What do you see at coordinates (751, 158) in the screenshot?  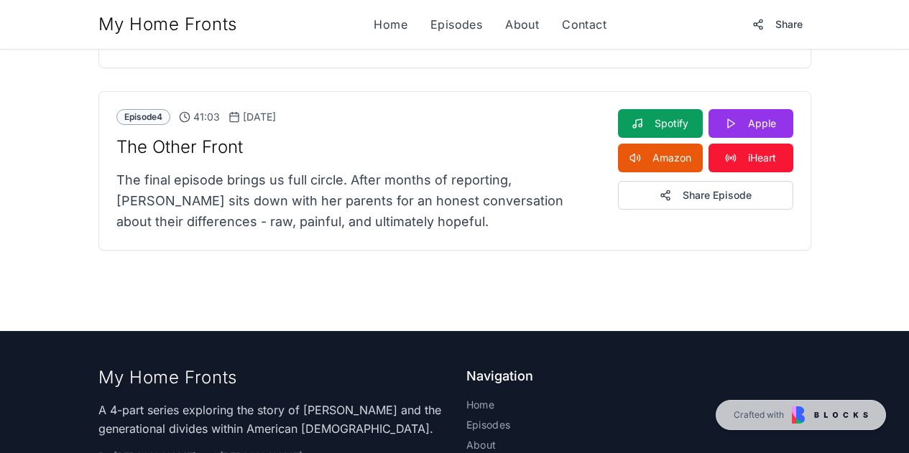 I see `a: iHeart` at bounding box center [751, 158].